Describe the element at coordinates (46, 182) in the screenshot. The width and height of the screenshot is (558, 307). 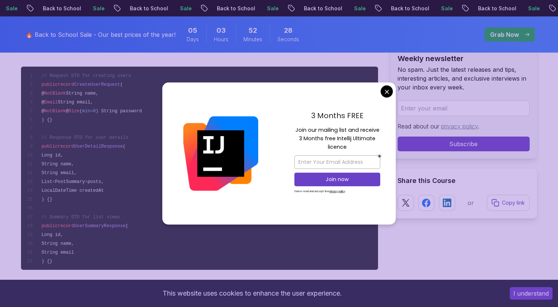
I see `span: List` at that location.